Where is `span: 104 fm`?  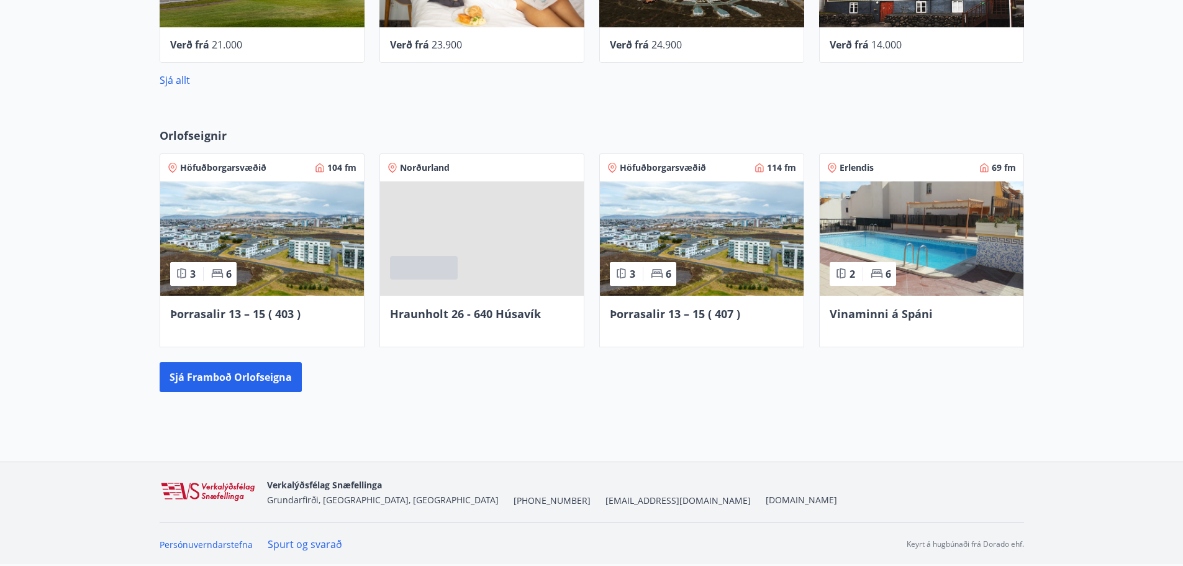 span: 104 fm is located at coordinates (342, 168).